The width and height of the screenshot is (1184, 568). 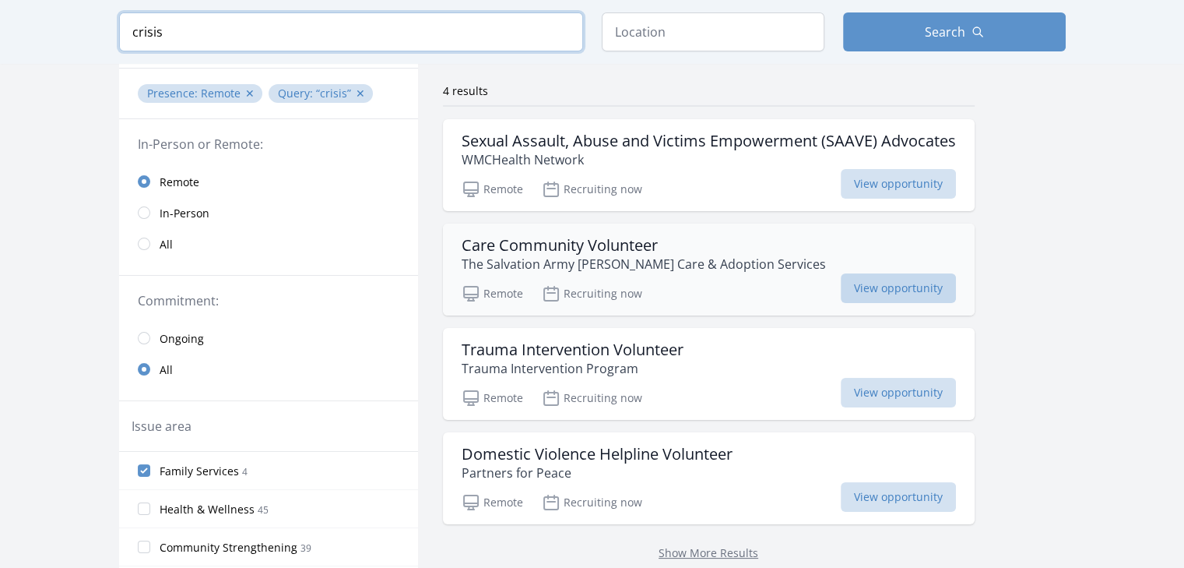 I want to click on a: In-Person, so click(x=269, y=213).